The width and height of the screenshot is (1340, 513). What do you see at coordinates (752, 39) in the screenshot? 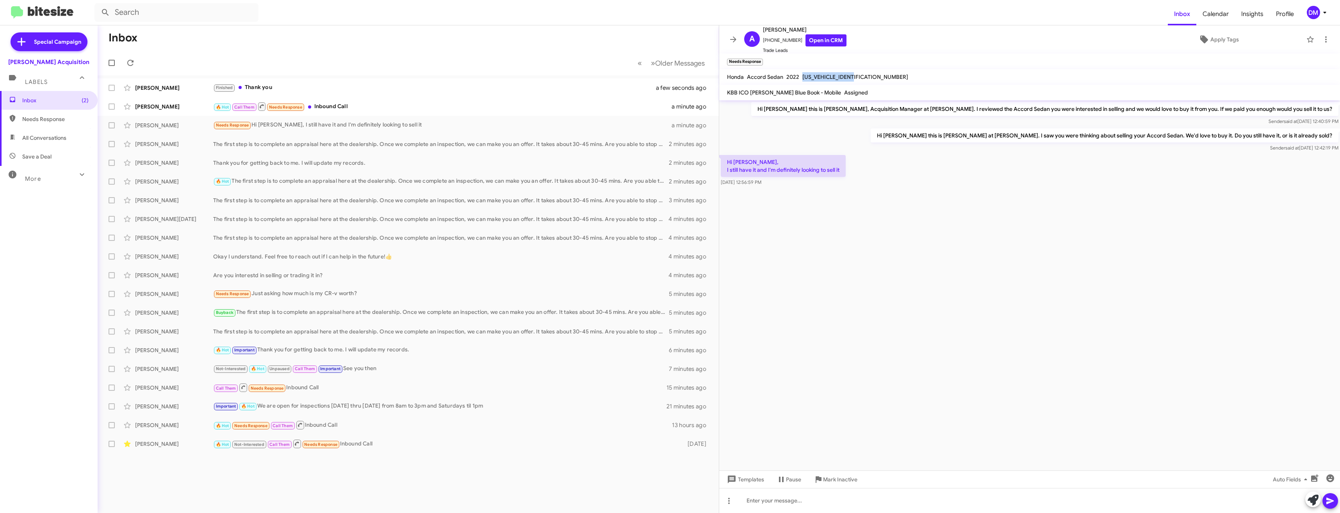
I see `span: A` at bounding box center [752, 39].